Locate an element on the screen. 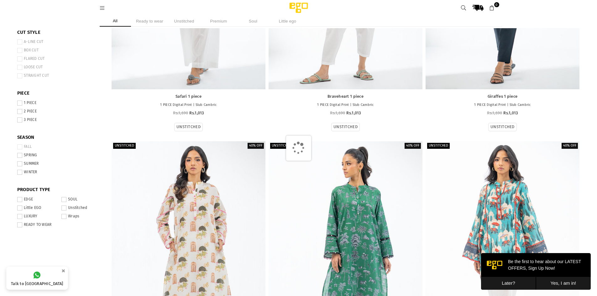 The height and width of the screenshot is (296, 597). label: READY TO WEAR is located at coordinates (37, 225).